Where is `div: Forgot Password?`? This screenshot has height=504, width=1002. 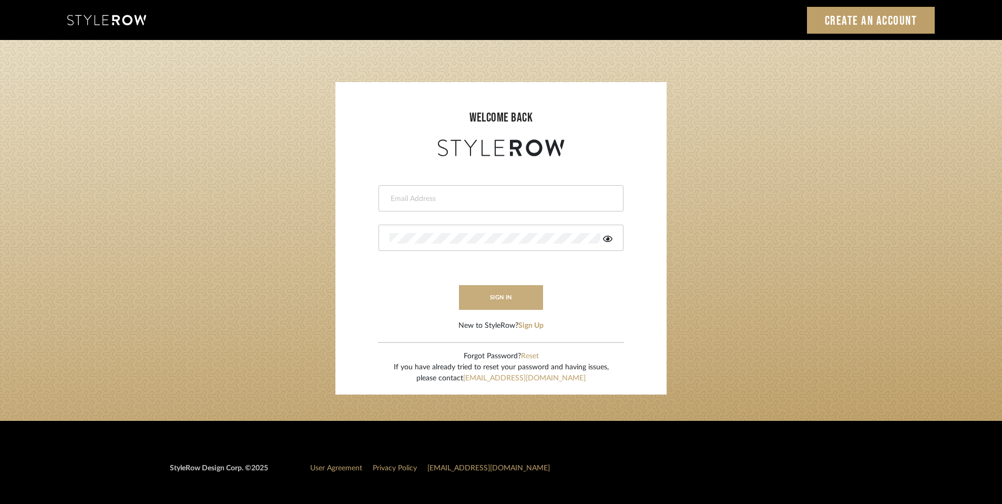 div: Forgot Password? is located at coordinates (501, 356).